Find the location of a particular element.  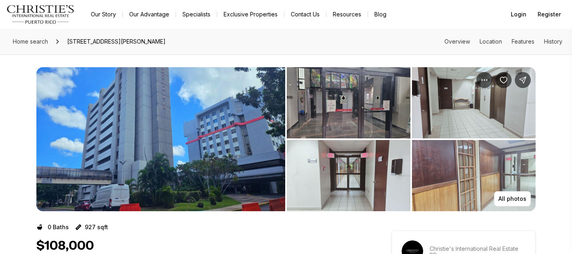

p: 0 Baths is located at coordinates (58, 227).